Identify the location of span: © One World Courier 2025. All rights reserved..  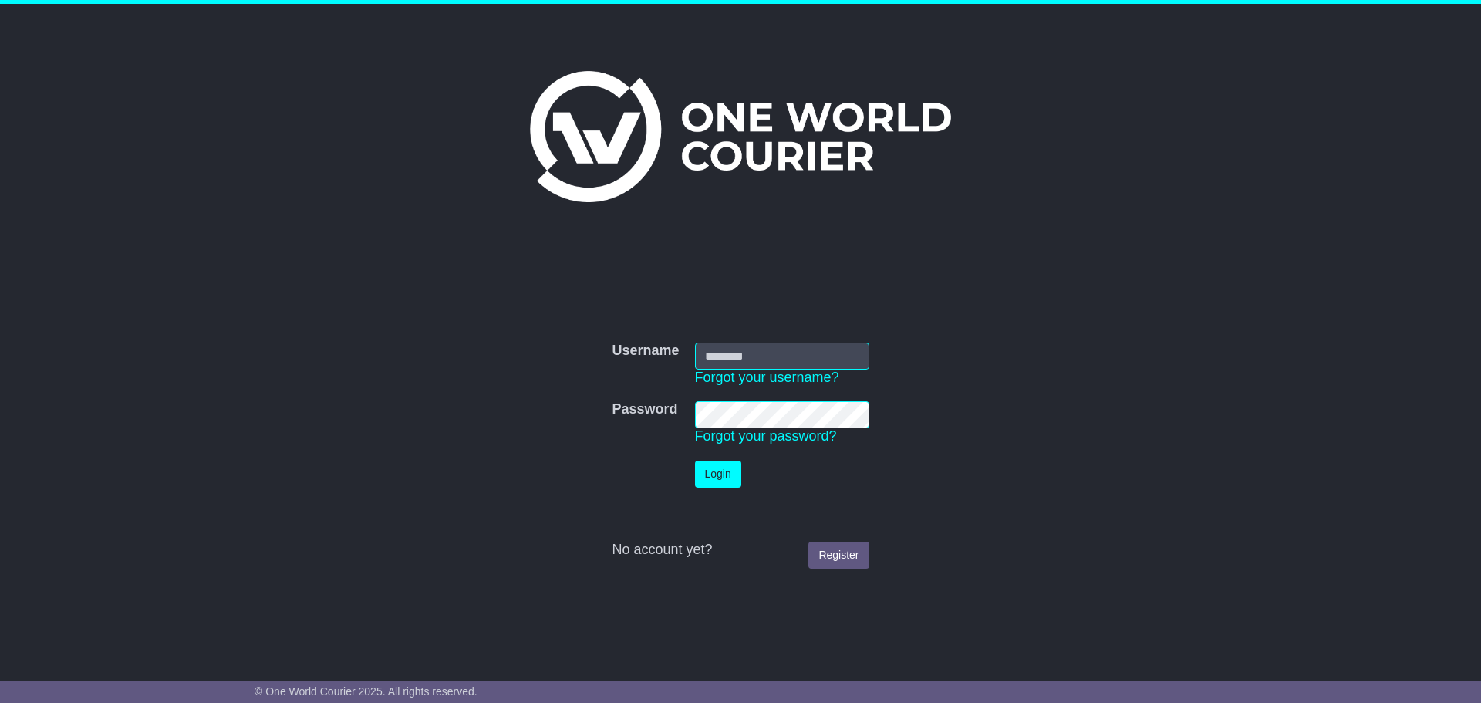
(366, 691).